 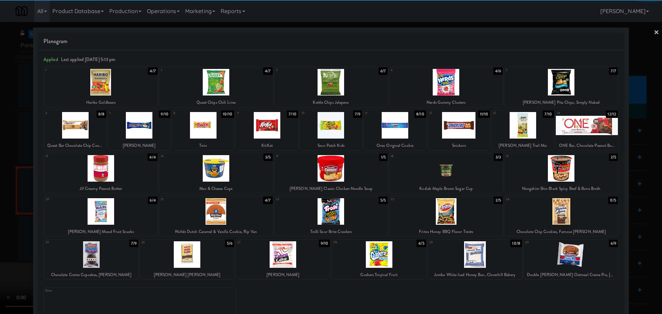 I want to click on div: 3, so click(x=303, y=70).